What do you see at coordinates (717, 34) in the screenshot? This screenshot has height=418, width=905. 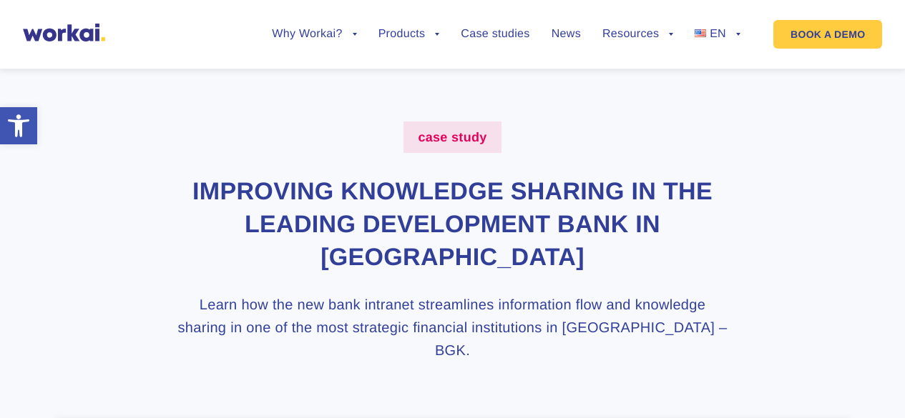 I see `a: EN` at bounding box center [717, 34].